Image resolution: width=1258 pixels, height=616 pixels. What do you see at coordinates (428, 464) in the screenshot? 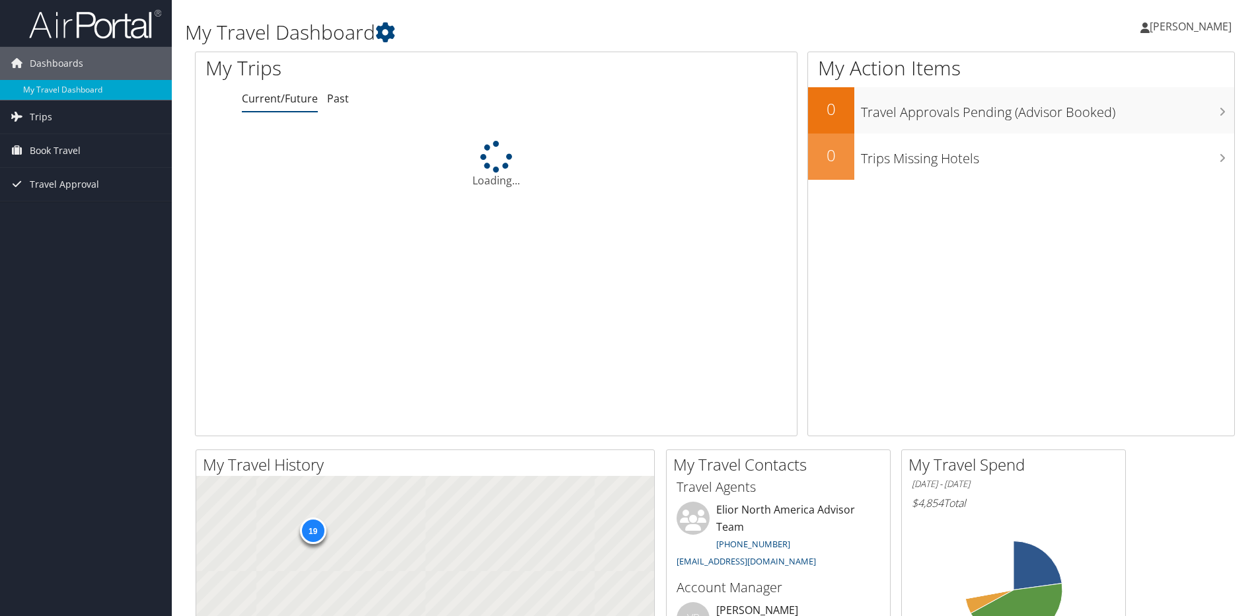
I see `h2: My Travel History` at bounding box center [428, 464].